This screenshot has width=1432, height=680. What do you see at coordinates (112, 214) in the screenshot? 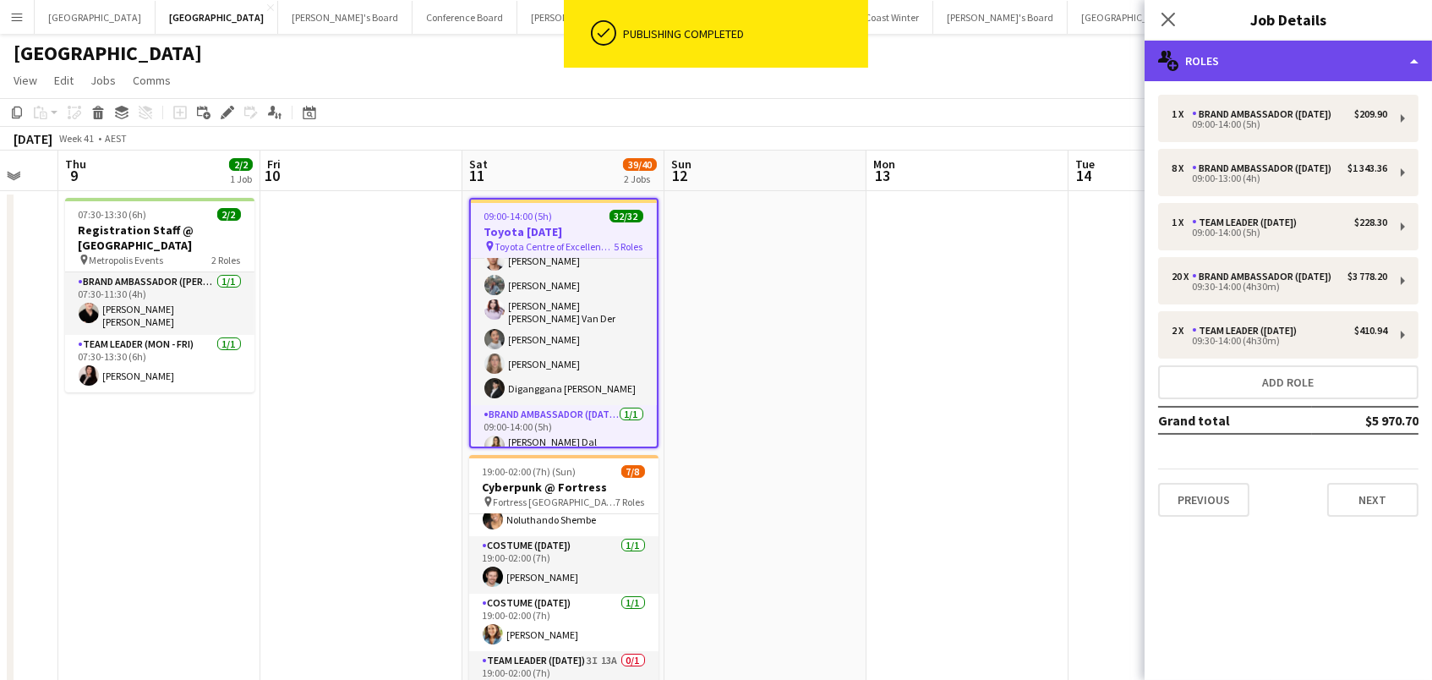
I see `span: 07:30-13:30 (6h)` at bounding box center [112, 214].